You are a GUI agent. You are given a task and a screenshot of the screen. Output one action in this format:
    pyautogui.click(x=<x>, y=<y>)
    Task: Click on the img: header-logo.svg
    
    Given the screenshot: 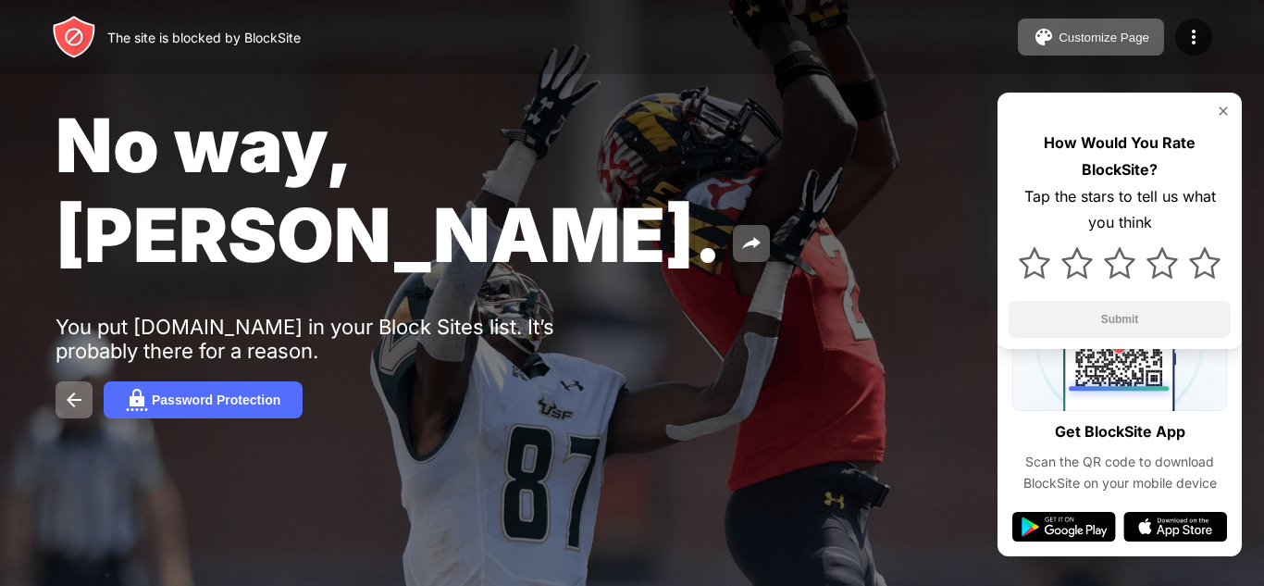 What is the action you would take?
    pyautogui.click(x=74, y=37)
    